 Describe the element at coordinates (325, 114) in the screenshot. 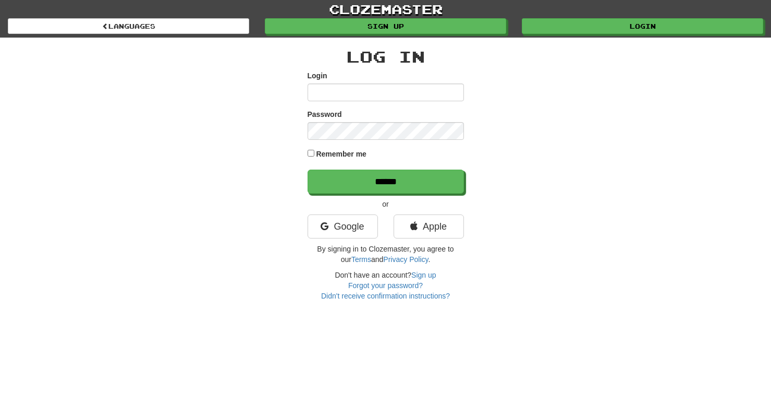

I see `label: Password` at that location.